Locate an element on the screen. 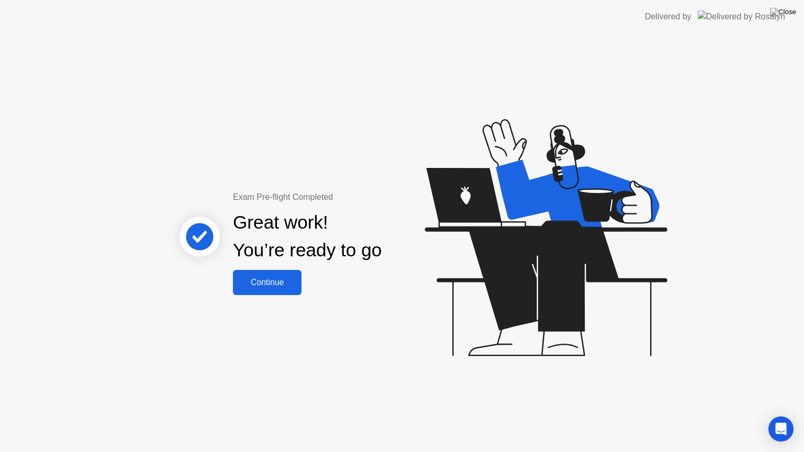  div: Continue is located at coordinates (267, 283).